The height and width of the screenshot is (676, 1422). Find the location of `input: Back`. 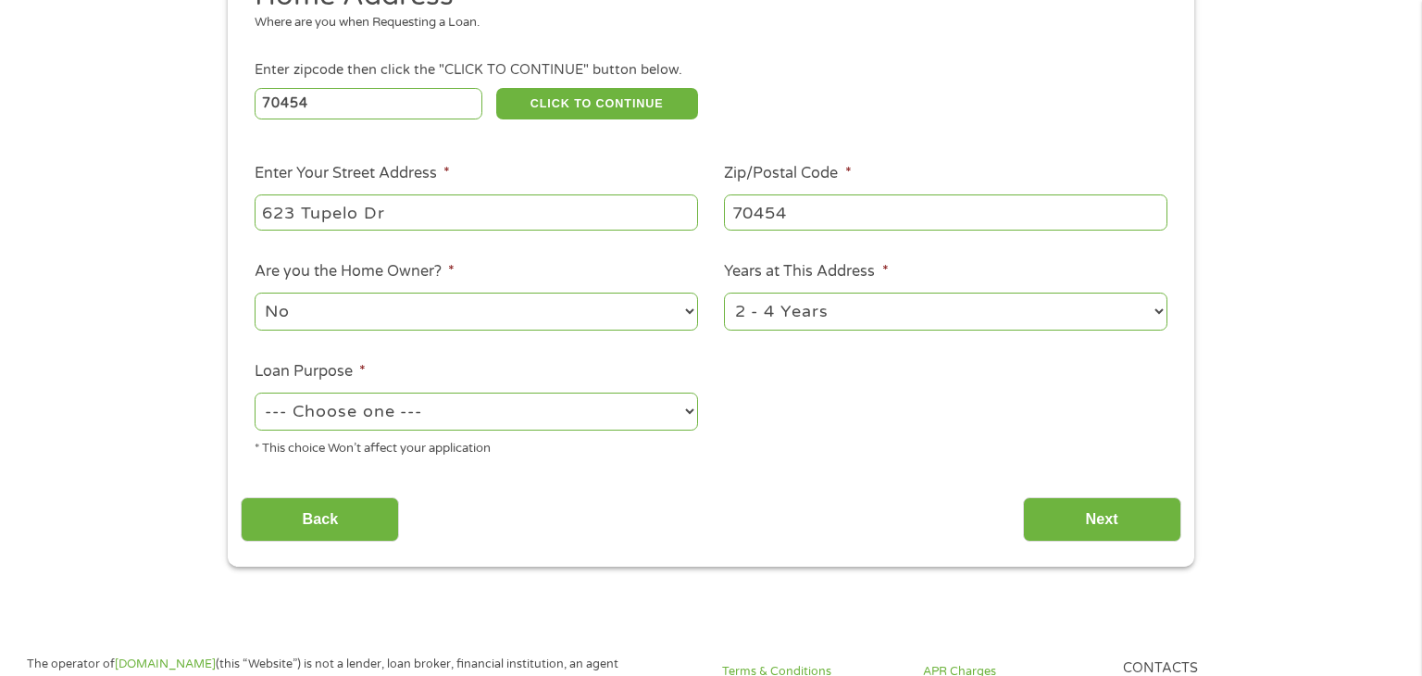

input: Back is located at coordinates (319, 519).